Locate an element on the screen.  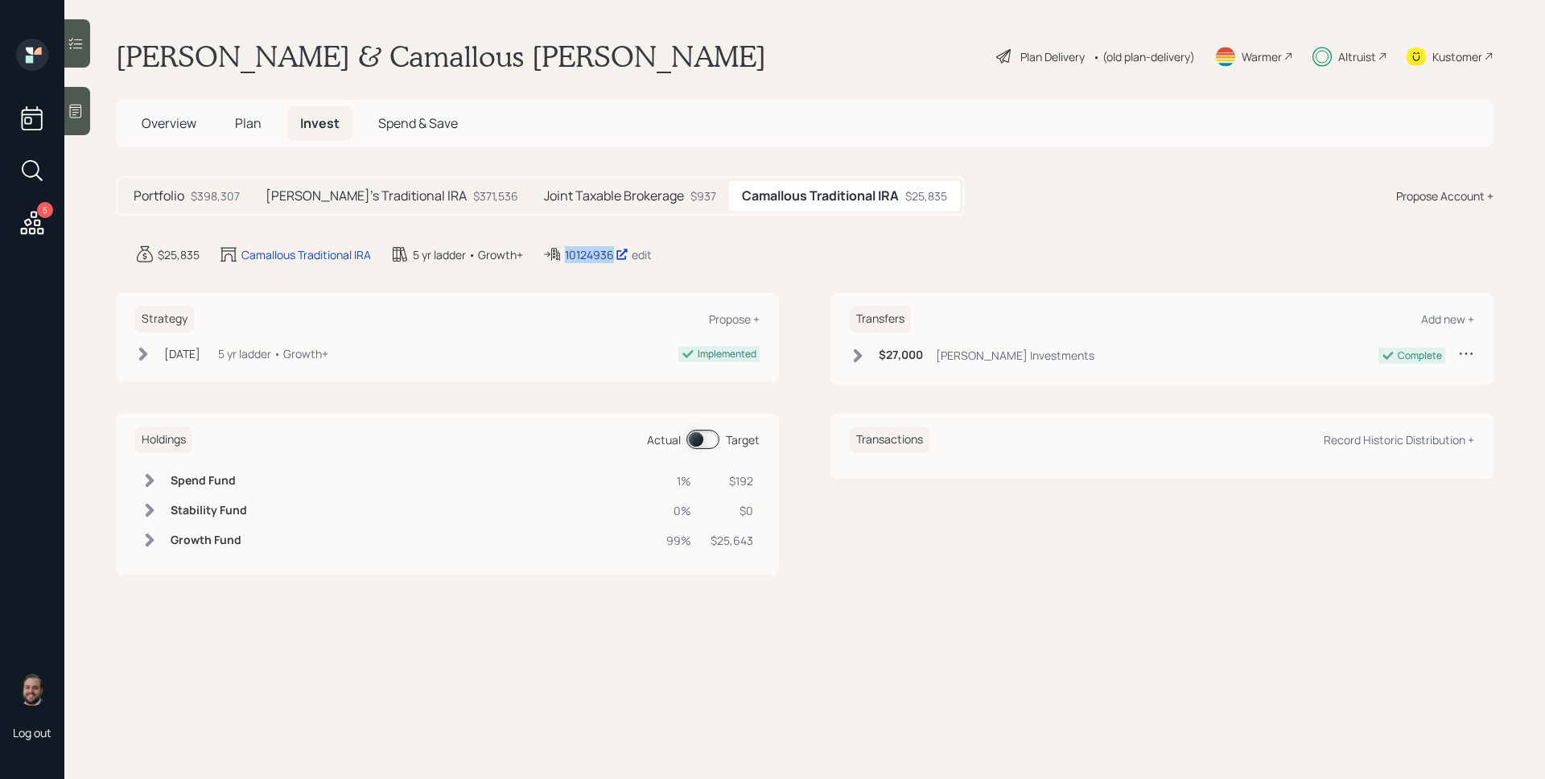
div: 5 is located at coordinates (45, 210).